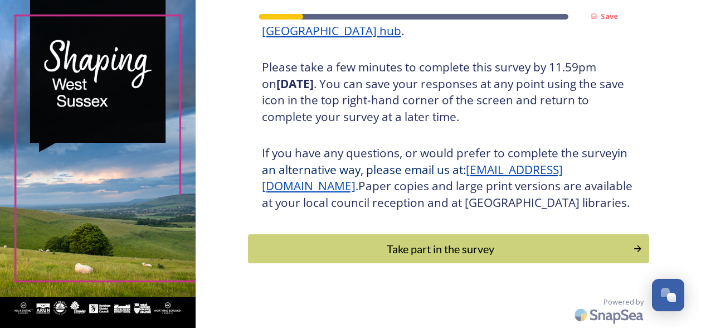  I want to click on strong: Save, so click(609, 16).